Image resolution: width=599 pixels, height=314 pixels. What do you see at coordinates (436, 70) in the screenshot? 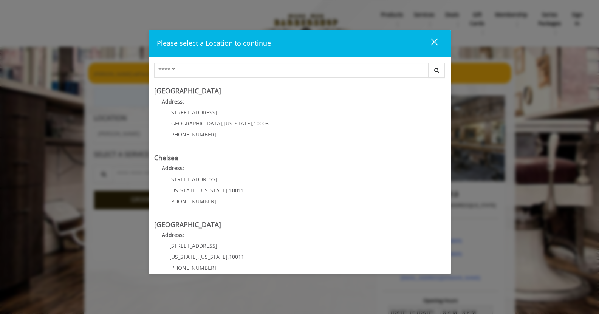
I see `i: Search button` at bounding box center [436, 70].